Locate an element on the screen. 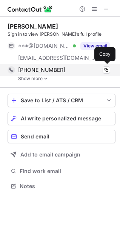  button: AI write personalized message is located at coordinates (61, 119).